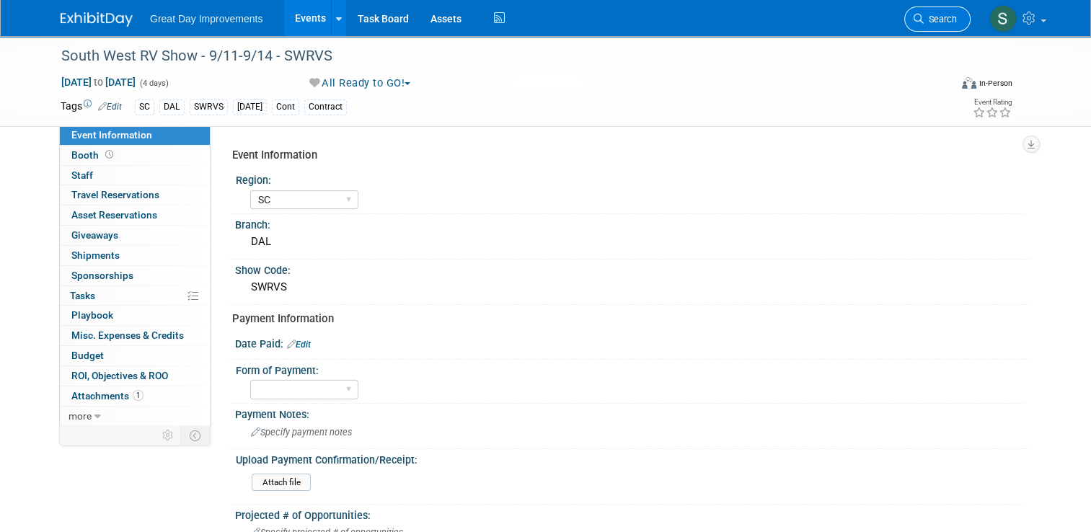  Describe the element at coordinates (633, 223) in the screenshot. I see `div: Branch:` at that location.